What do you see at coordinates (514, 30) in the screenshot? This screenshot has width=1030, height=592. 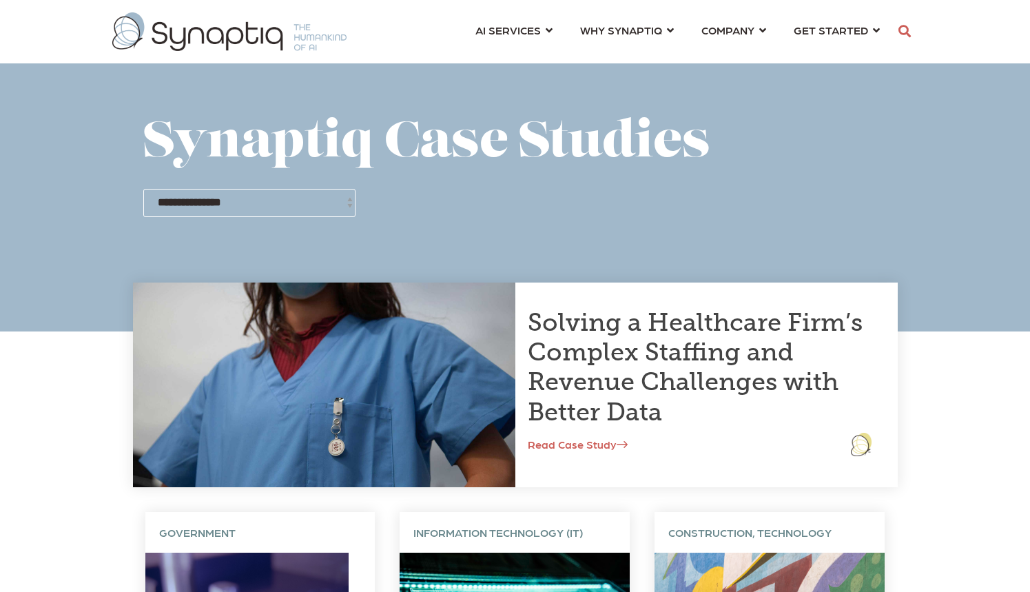 I see `a: AI SERVICES` at bounding box center [514, 30].